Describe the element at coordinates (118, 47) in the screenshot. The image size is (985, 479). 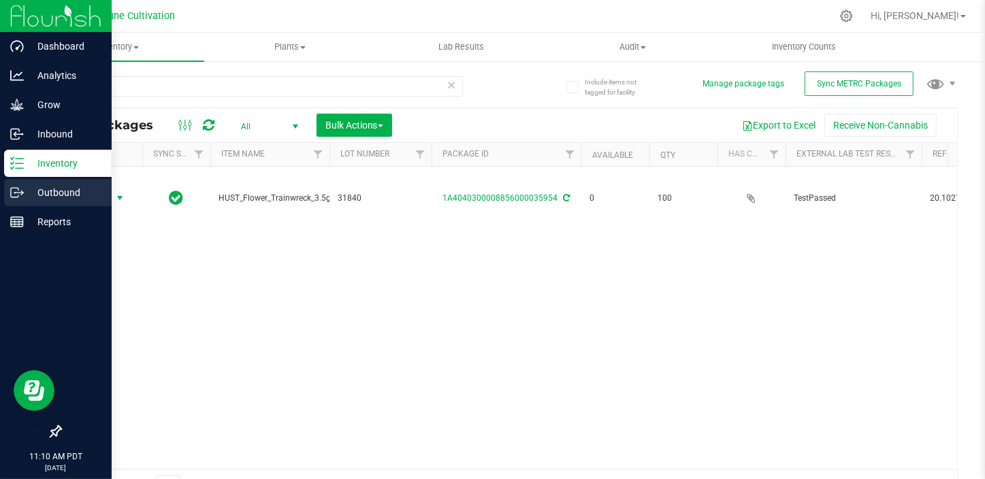
I see `a: Inventory` at that location.